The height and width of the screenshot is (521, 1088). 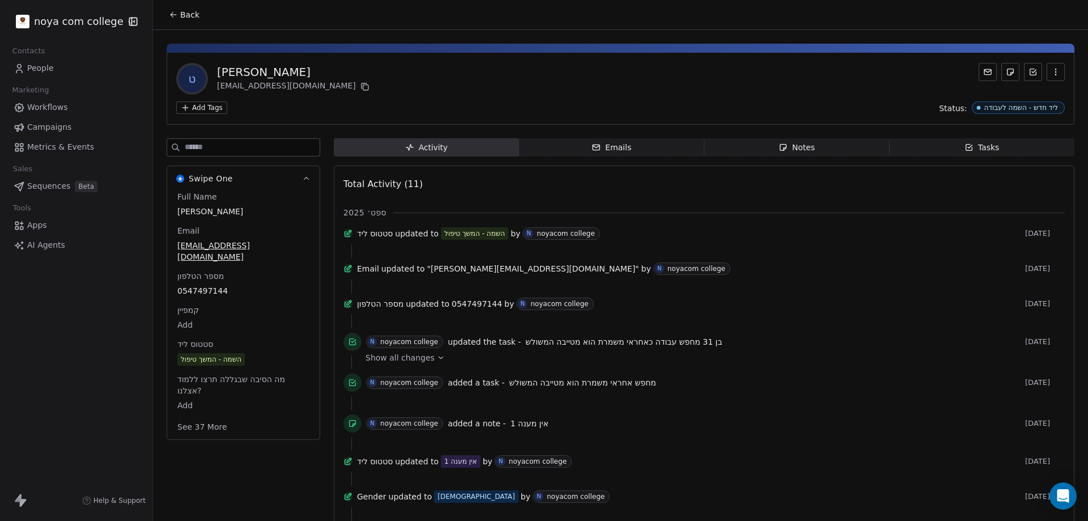 I want to click on span: added a task -, so click(x=476, y=382).